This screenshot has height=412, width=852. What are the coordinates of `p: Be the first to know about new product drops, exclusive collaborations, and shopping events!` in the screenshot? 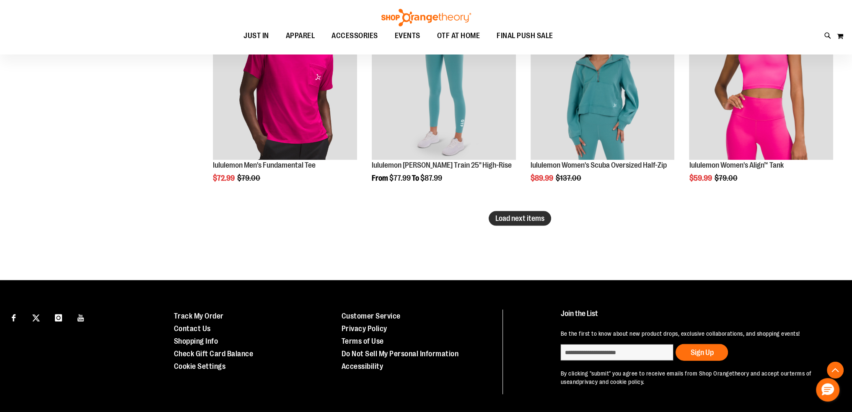 It's located at (696, 334).